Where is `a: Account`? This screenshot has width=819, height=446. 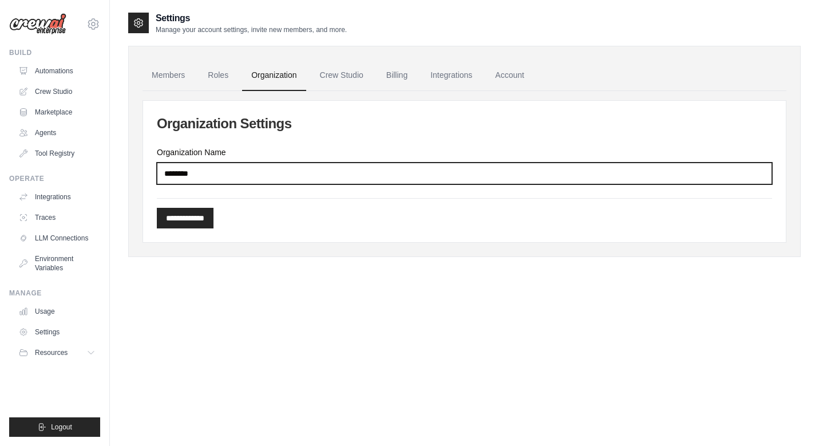
a: Account is located at coordinates (510, 76).